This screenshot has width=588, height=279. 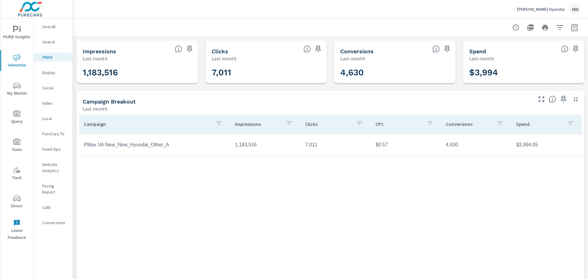 What do you see at coordinates (395, 73) in the screenshot?
I see `h3: 4,630` at bounding box center [395, 73].